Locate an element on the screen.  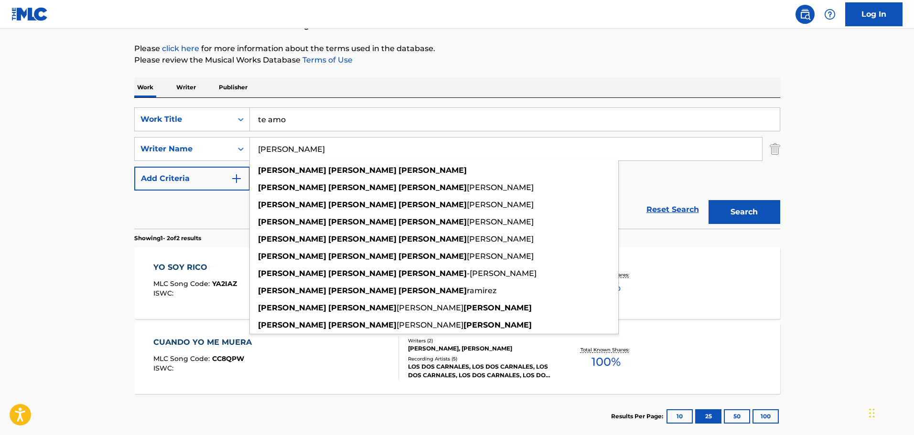
img: search is located at coordinates (805, 14).